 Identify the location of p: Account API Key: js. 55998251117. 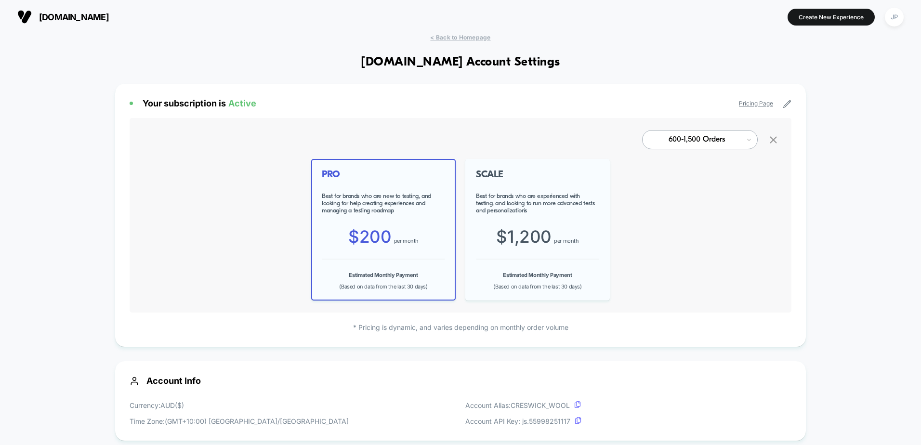
(523, 421).